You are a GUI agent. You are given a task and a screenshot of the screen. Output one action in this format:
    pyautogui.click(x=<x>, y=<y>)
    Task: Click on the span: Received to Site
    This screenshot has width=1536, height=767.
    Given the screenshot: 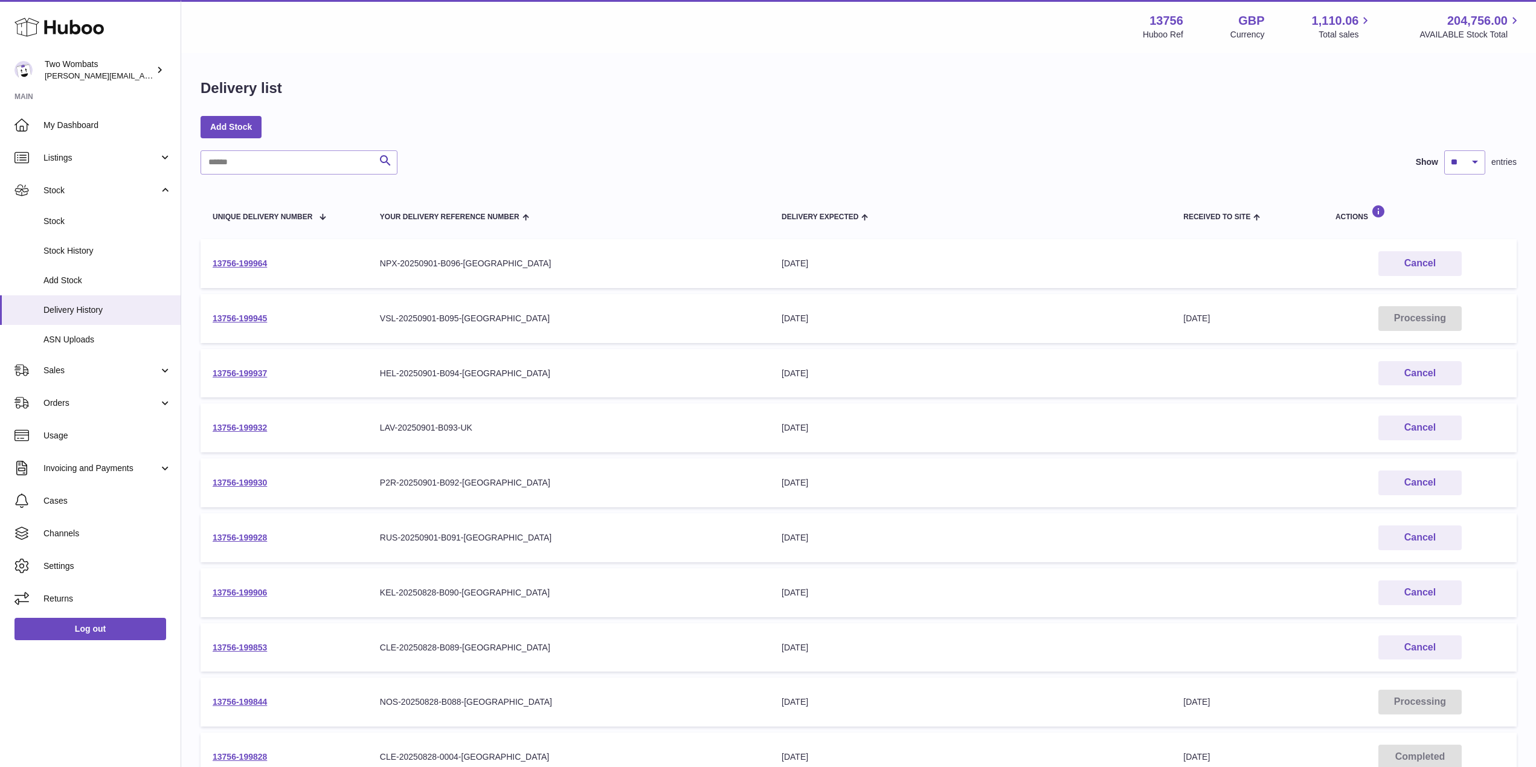 What is the action you would take?
    pyautogui.click(x=1217, y=217)
    